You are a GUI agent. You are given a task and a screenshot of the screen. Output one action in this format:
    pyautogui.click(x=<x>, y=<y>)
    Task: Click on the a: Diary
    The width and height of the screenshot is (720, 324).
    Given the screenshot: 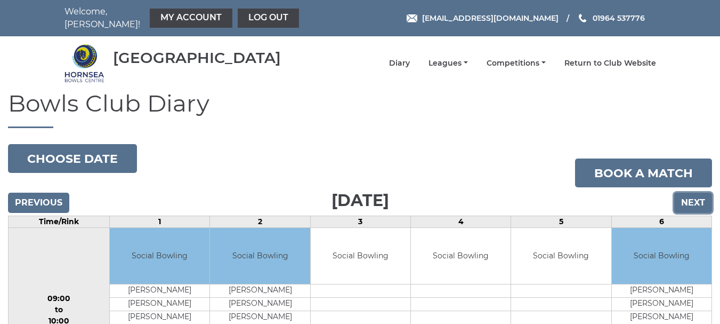 What is the action you would take?
    pyautogui.click(x=399, y=63)
    